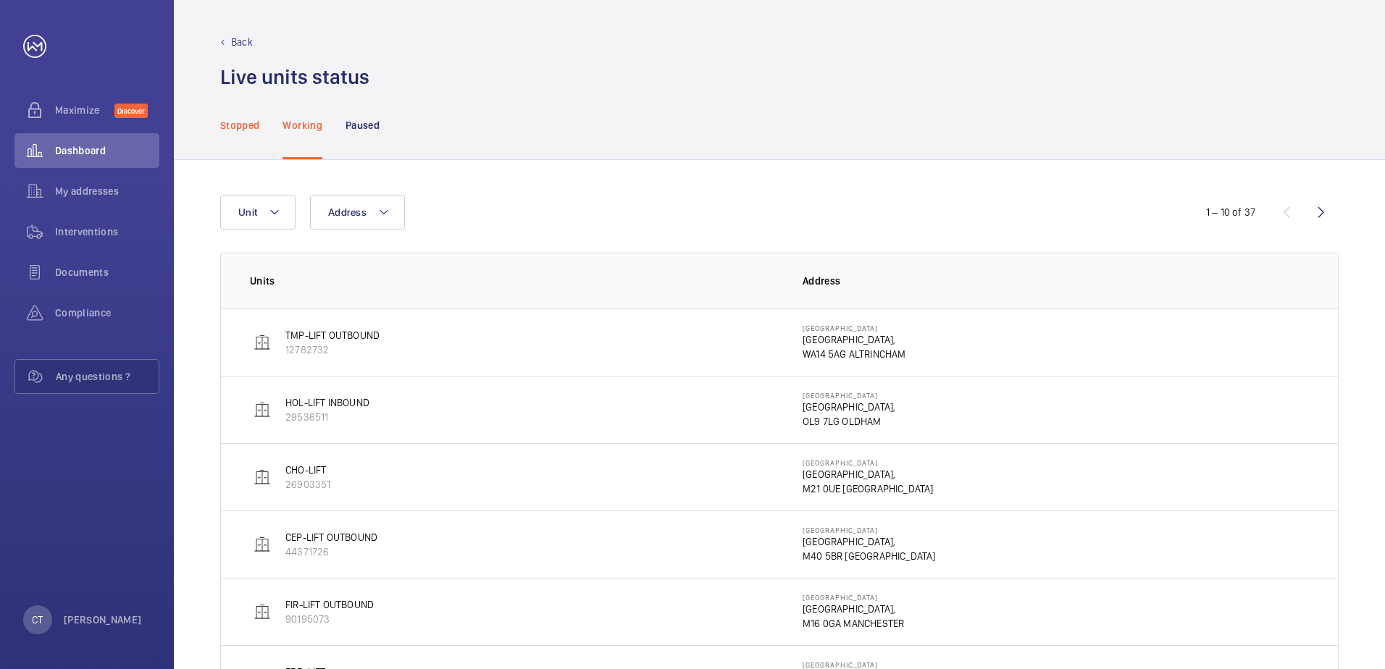 Image resolution: width=1385 pixels, height=669 pixels. What do you see at coordinates (107, 151) in the screenshot?
I see `span: Dashboard` at bounding box center [107, 151].